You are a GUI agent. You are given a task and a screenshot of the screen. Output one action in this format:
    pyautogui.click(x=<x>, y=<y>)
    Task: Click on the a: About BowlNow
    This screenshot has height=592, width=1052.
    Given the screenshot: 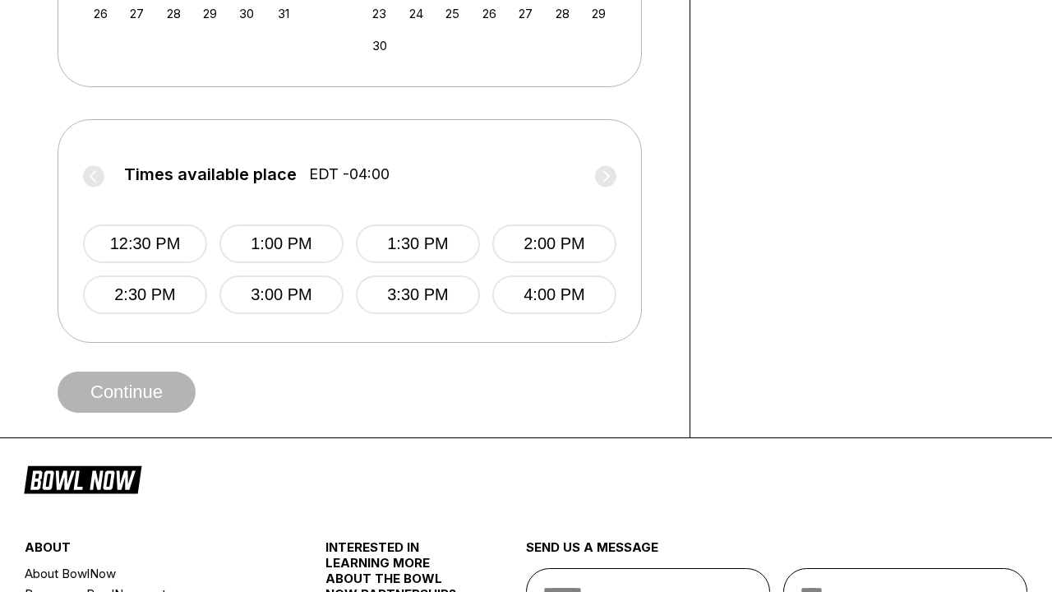 What is the action you would take?
    pyautogui.click(x=150, y=573)
    